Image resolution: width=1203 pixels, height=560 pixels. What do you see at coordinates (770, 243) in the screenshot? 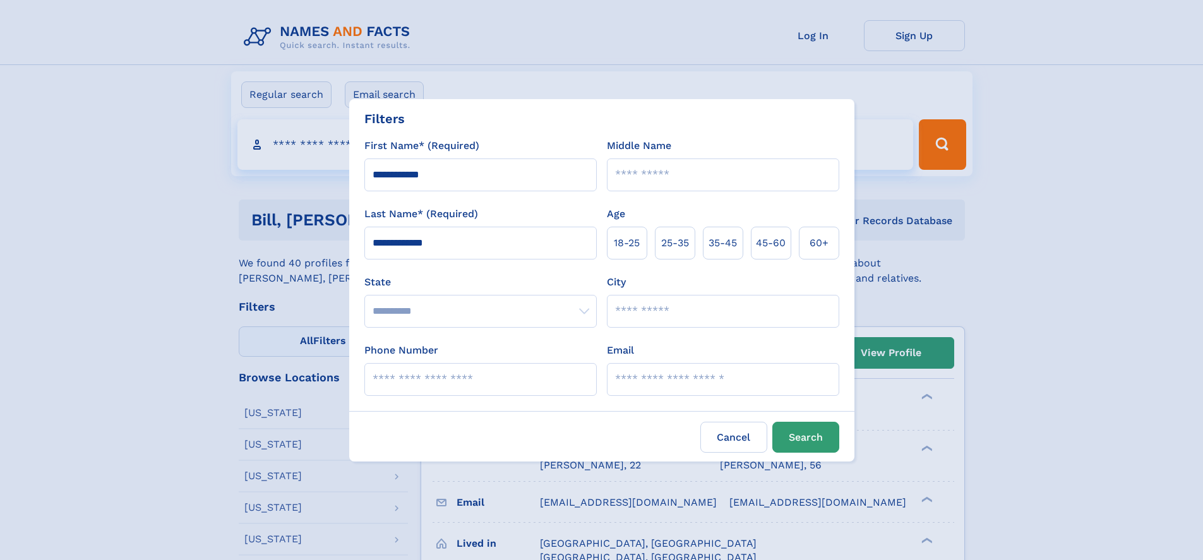
I see `span: 45‑60` at bounding box center [770, 243].